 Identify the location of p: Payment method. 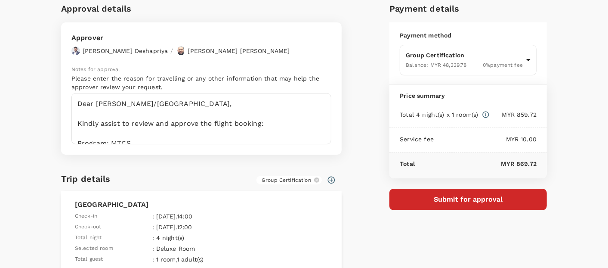
(468, 35).